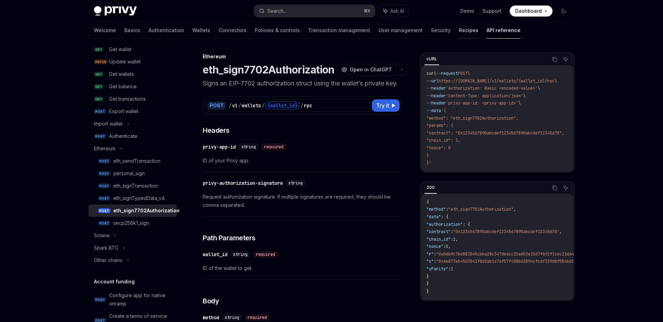 The width and height of the screenshot is (663, 322). Describe the element at coordinates (251, 106) in the screenshot. I see `div: wallets` at that location.